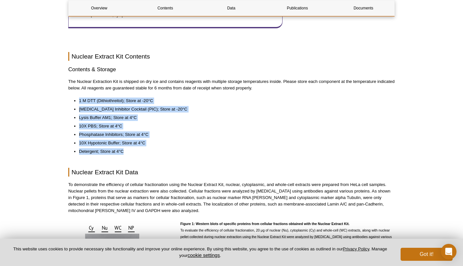 The width and height of the screenshot is (463, 266). Describe the element at coordinates (233, 143) in the screenshot. I see `li: 10X Hypotonic Buffer; Store at 4°C` at that location.